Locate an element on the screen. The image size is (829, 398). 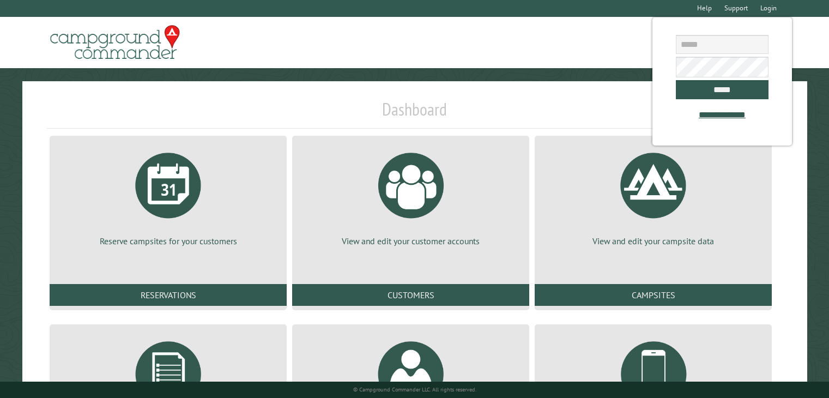
img: Campground Commander is located at coordinates (115, 42).